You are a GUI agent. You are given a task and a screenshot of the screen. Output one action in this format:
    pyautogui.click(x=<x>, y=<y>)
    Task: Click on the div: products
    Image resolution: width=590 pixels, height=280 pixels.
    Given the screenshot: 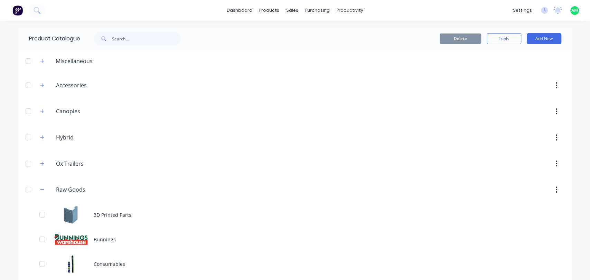 What is the action you would take?
    pyautogui.click(x=269, y=10)
    